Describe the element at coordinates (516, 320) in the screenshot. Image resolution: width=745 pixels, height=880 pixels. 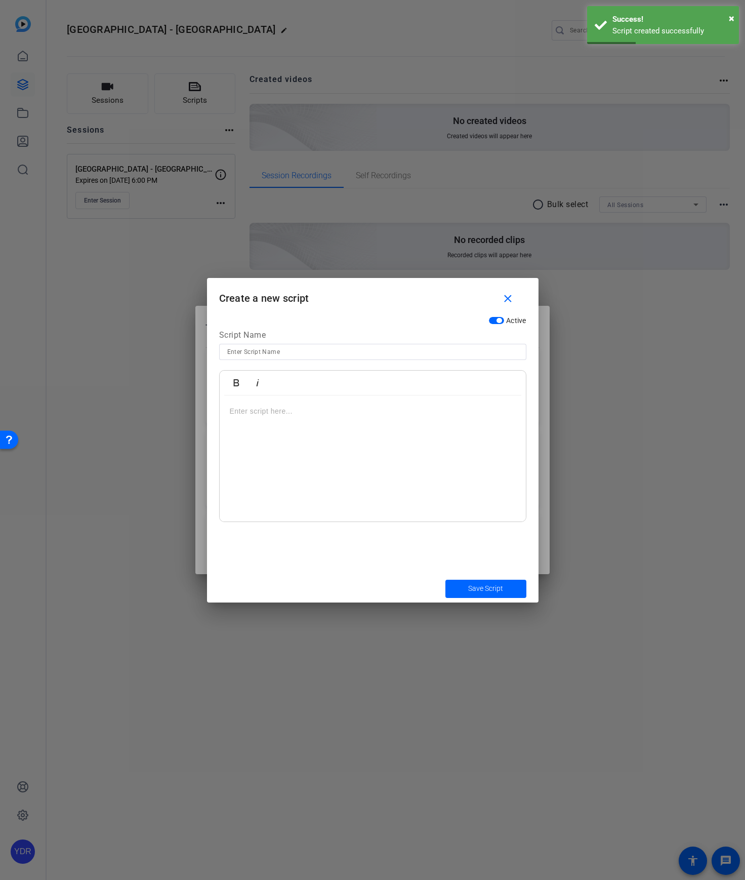
I see `span: Active` at that location.